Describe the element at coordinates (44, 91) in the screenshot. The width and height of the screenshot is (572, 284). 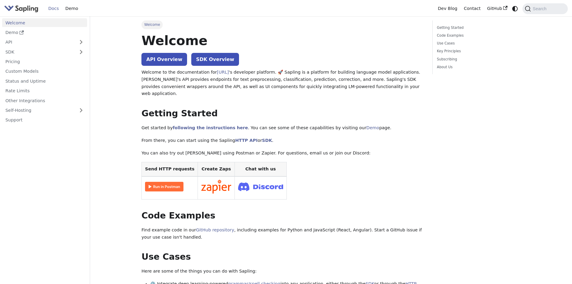
I see `a: Rate Limits` at that location.